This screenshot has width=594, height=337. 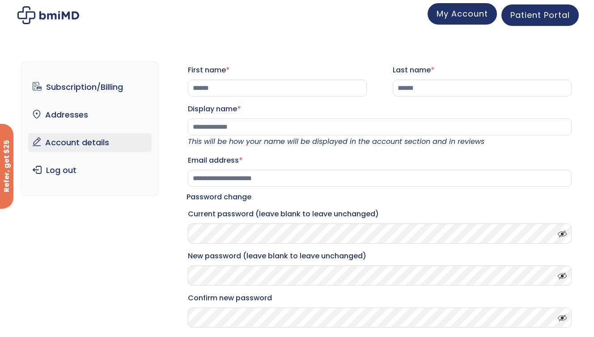 What do you see at coordinates (380, 214) in the screenshot?
I see `label: Current password (leave blank to leave unchanged)` at bounding box center [380, 214].